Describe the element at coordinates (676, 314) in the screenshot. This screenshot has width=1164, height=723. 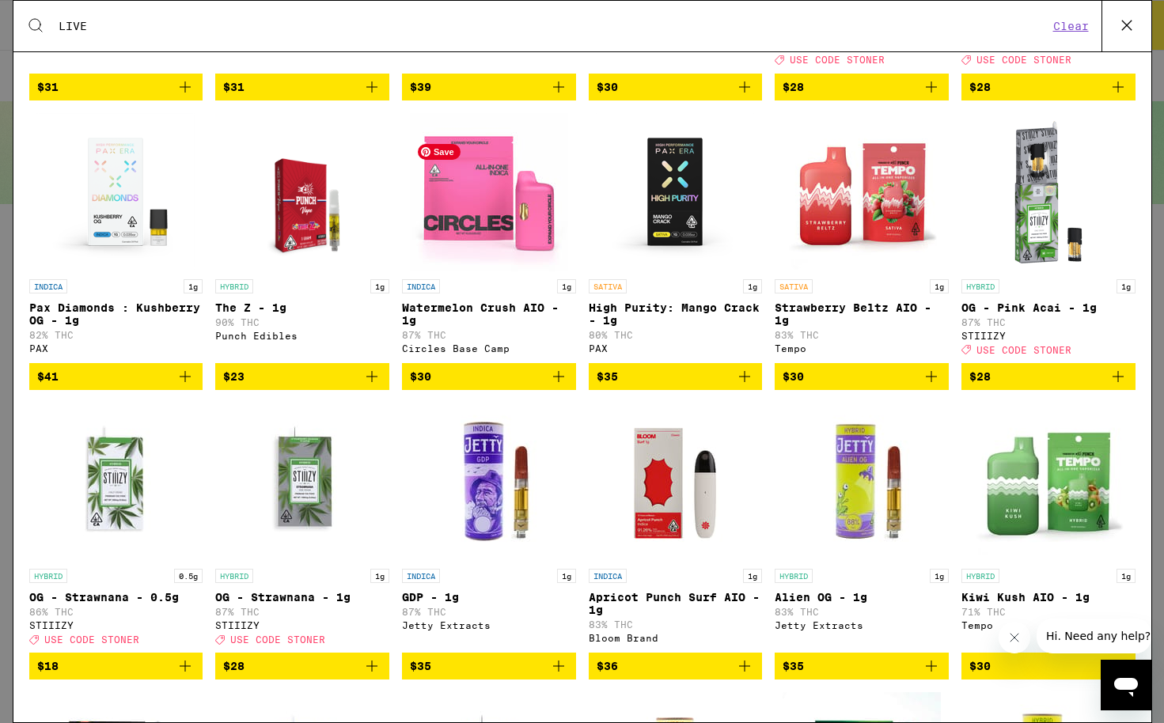
I see `p: High Purity: Mango Crack - 1g` at that location.